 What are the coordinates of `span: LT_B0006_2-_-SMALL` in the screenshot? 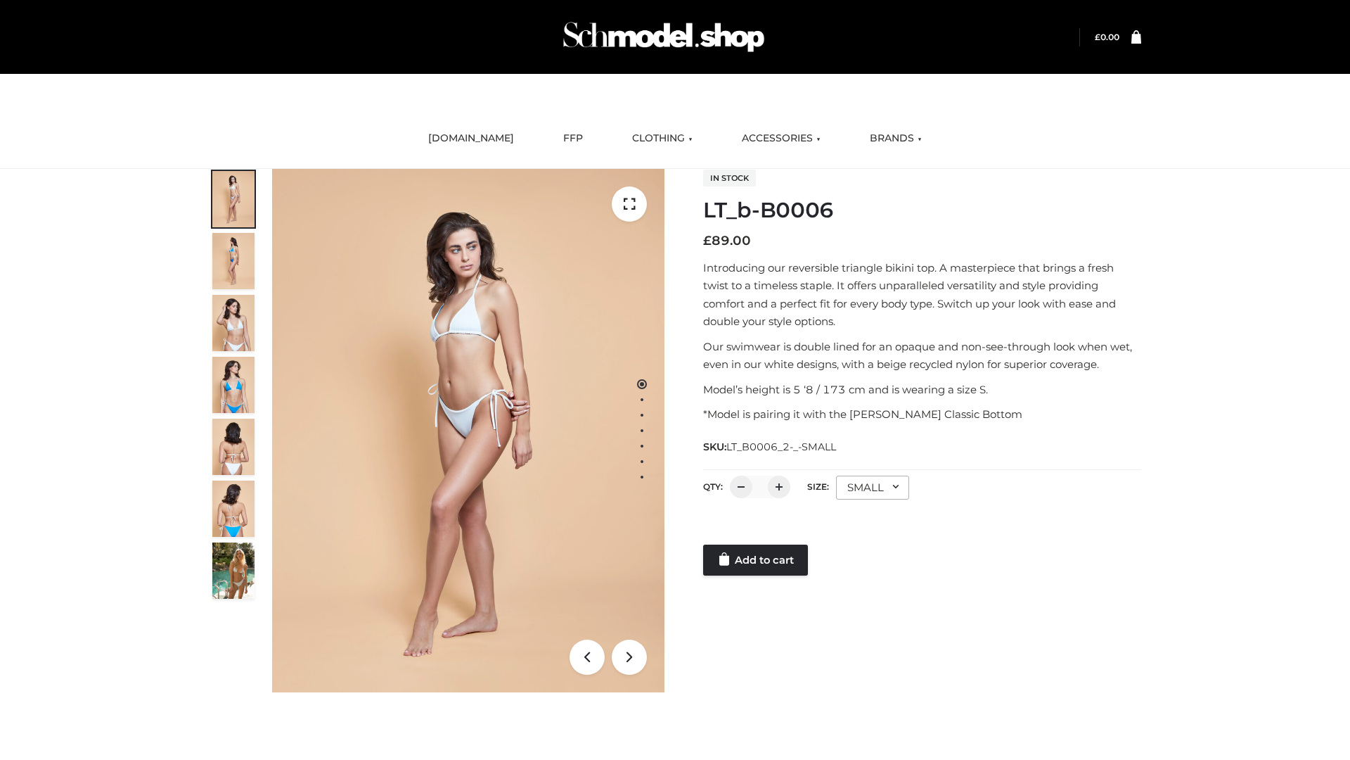 It's located at (781, 447).